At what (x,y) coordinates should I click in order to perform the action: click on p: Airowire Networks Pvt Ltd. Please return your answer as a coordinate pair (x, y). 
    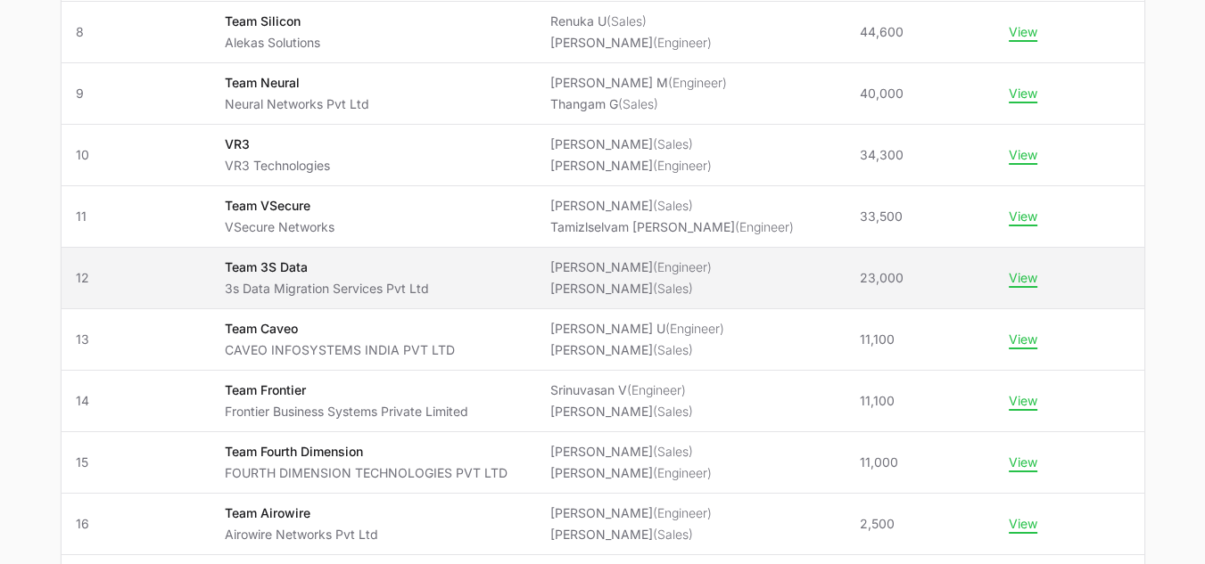
    Looking at the image, I should click on (301, 535).